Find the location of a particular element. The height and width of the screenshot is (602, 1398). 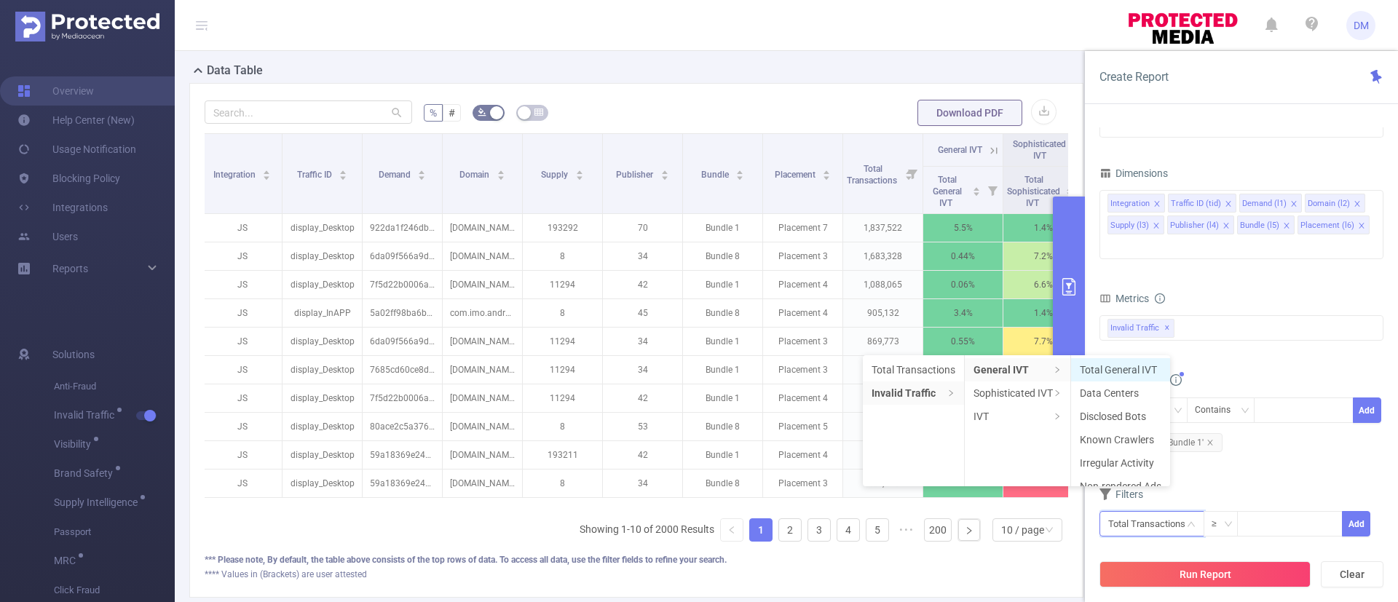

li: Disclosed Bots is located at coordinates (1121, 417).